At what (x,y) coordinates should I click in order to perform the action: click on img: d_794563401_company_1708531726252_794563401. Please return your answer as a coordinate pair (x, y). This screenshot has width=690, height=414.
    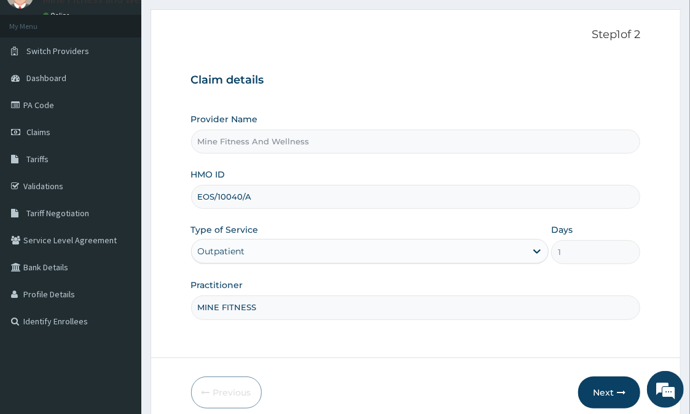
    Looking at the image, I should click on (36, 77).